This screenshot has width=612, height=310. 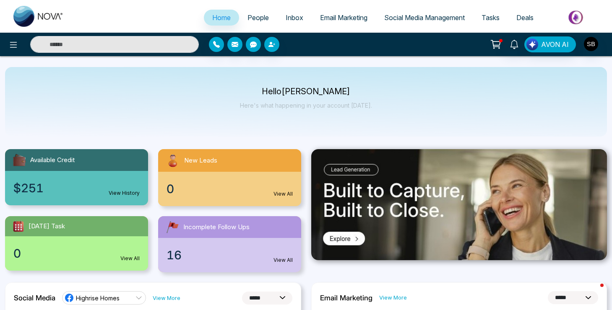 I want to click on a: Inbox, so click(x=295, y=18).